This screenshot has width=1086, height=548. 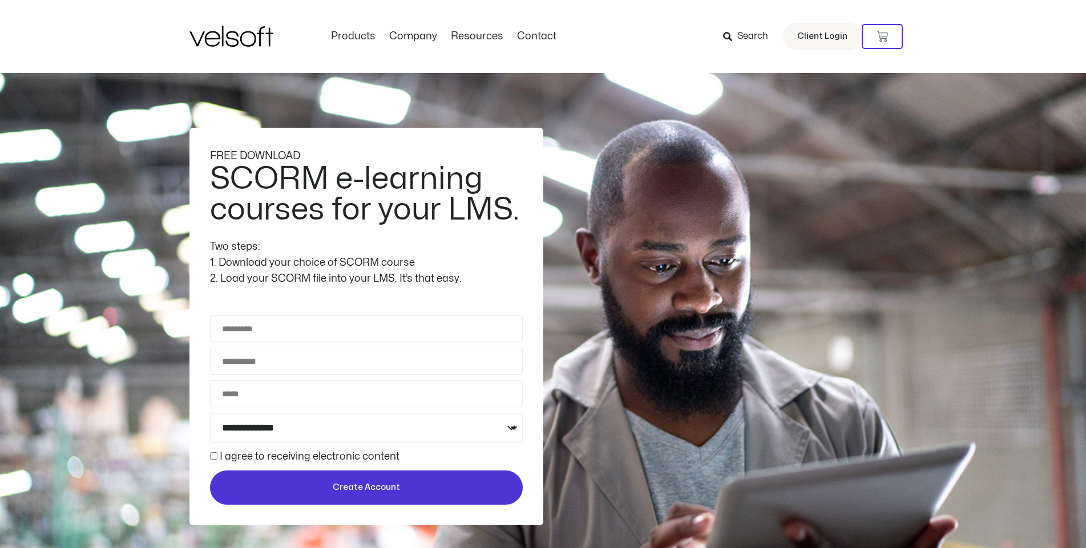 I want to click on img: Velsoft Training Materials, so click(x=231, y=36).